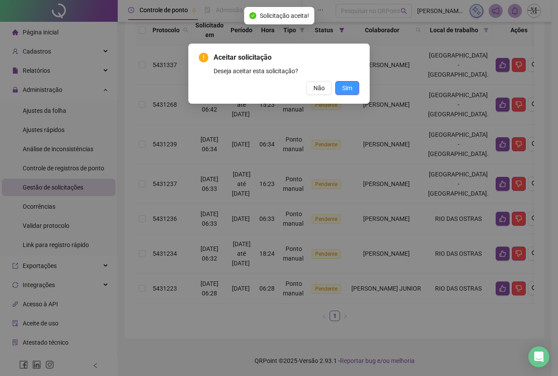 The width and height of the screenshot is (558, 376). I want to click on span: Aceitar solicitação, so click(286, 58).